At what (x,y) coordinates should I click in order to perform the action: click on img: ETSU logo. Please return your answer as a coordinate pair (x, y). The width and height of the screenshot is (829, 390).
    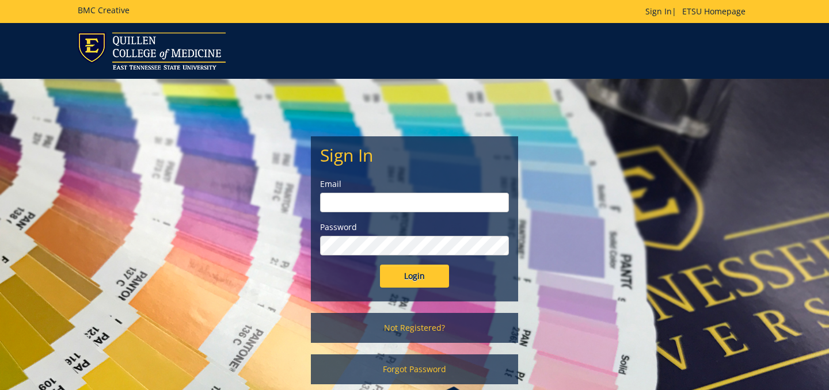
    Looking at the image, I should click on (151, 51).